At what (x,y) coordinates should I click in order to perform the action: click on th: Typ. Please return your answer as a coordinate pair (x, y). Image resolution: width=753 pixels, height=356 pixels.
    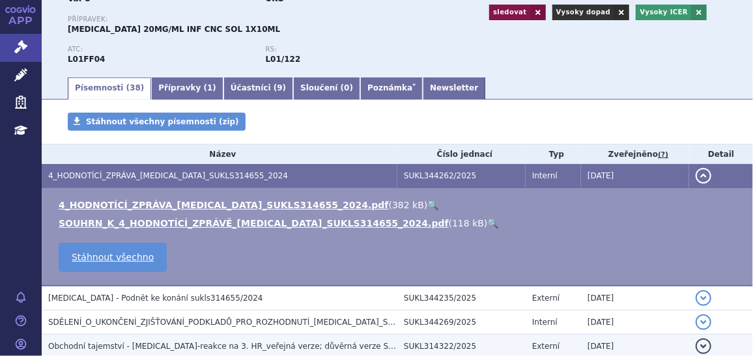
    Looking at the image, I should click on (553, 154).